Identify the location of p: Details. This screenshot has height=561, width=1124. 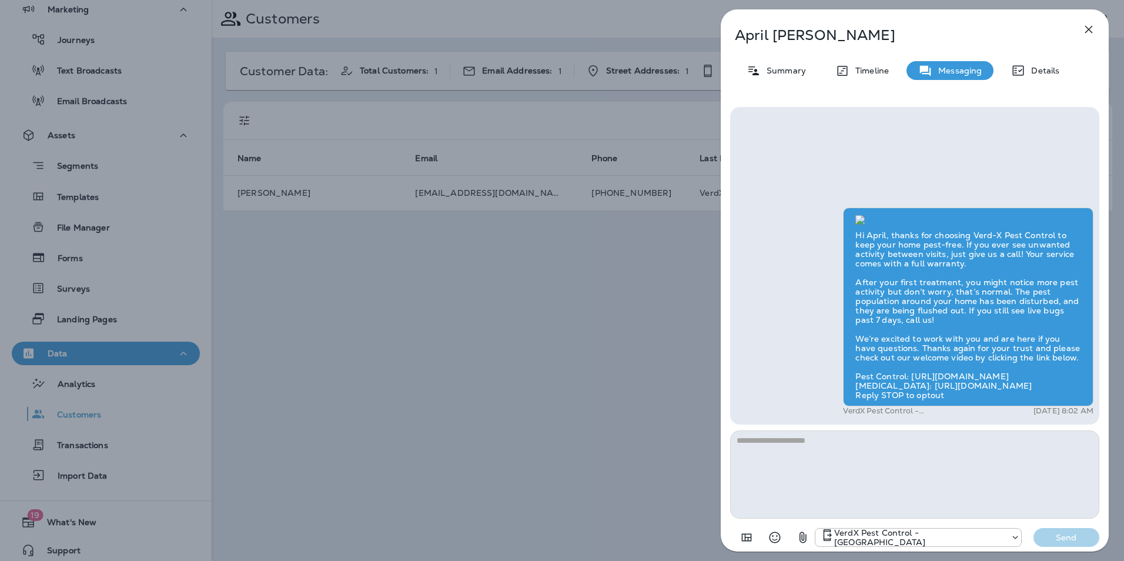
(1042, 71).